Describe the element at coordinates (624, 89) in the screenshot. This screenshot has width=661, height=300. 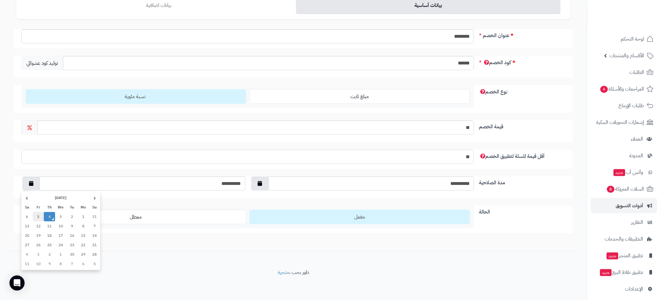
I see `a: المراجعات والأسئلة4` at that location.